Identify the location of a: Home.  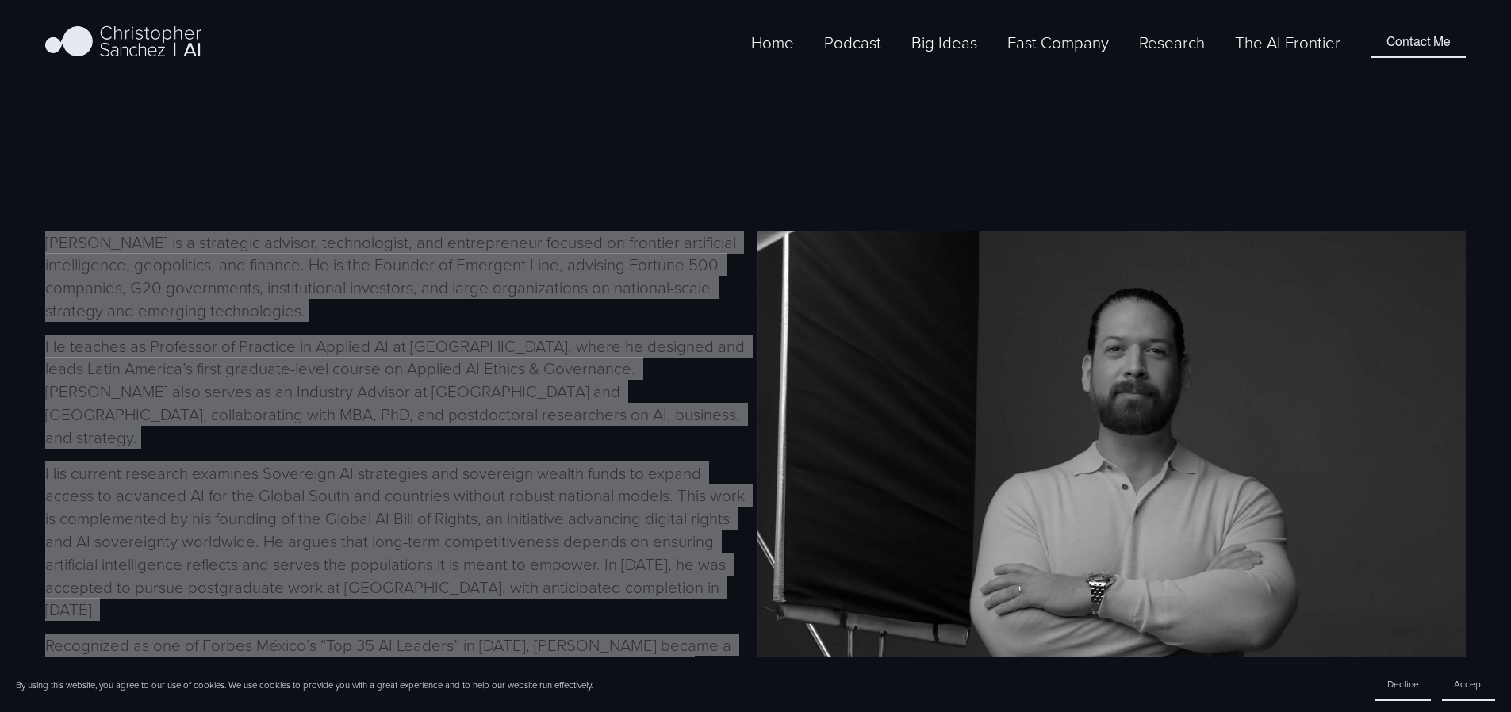
(772, 42).